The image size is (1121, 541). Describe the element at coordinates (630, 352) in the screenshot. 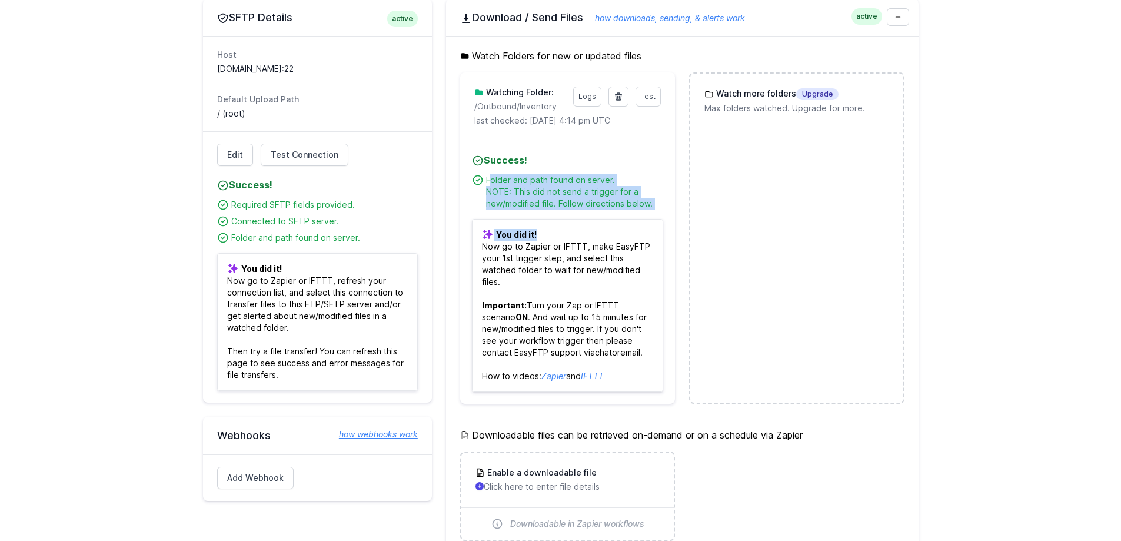

I see `a: email` at that location.